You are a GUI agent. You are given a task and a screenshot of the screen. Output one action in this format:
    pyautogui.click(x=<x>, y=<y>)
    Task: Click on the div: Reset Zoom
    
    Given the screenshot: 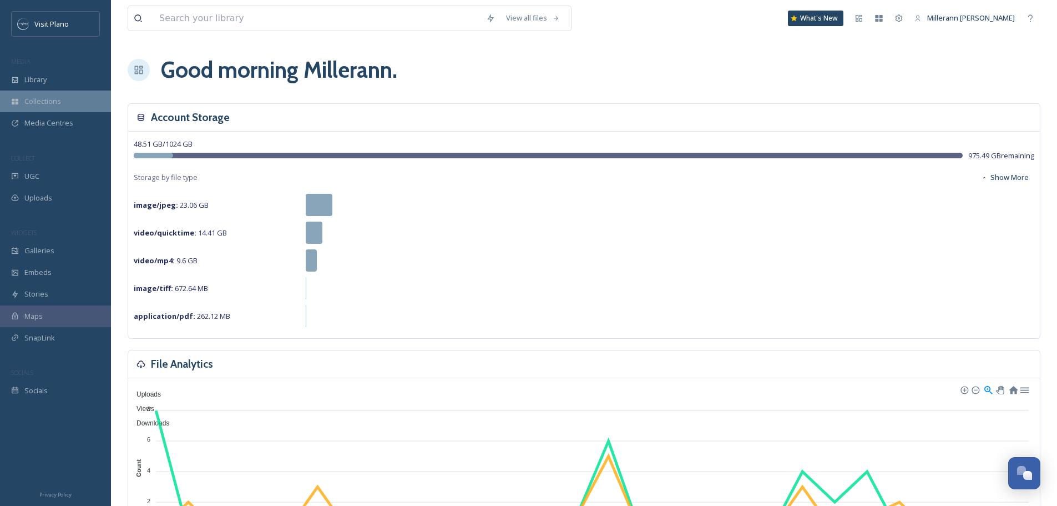 What is the action you would take?
    pyautogui.click(x=1013, y=388)
    